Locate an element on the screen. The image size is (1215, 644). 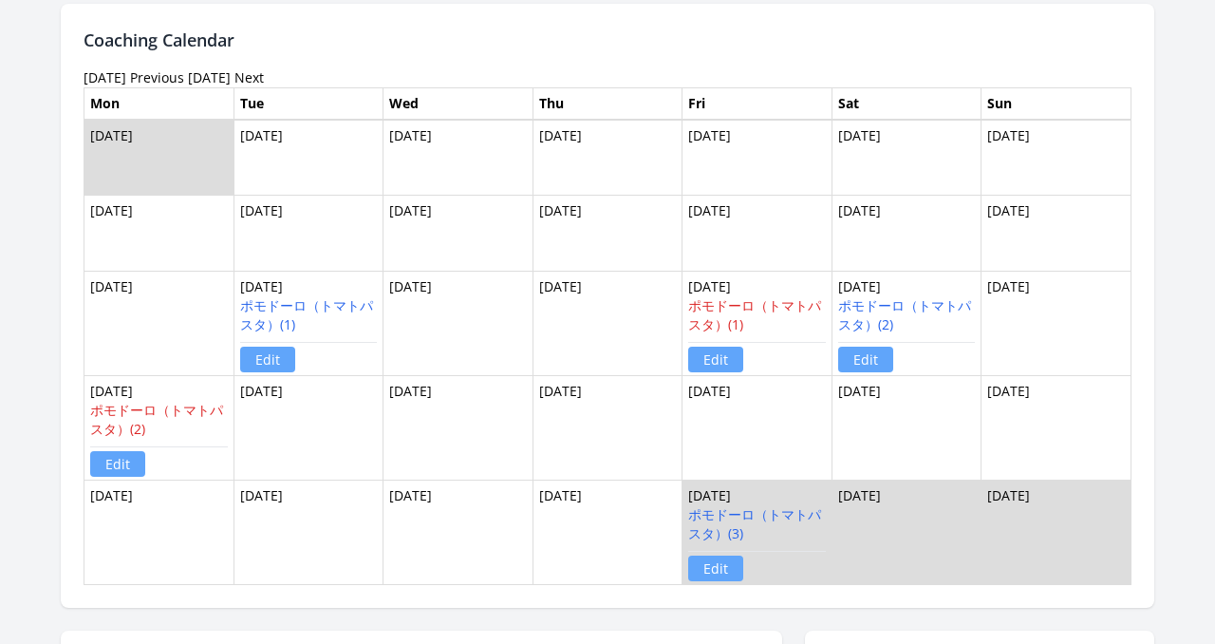
th: Thu is located at coordinates (608, 104).